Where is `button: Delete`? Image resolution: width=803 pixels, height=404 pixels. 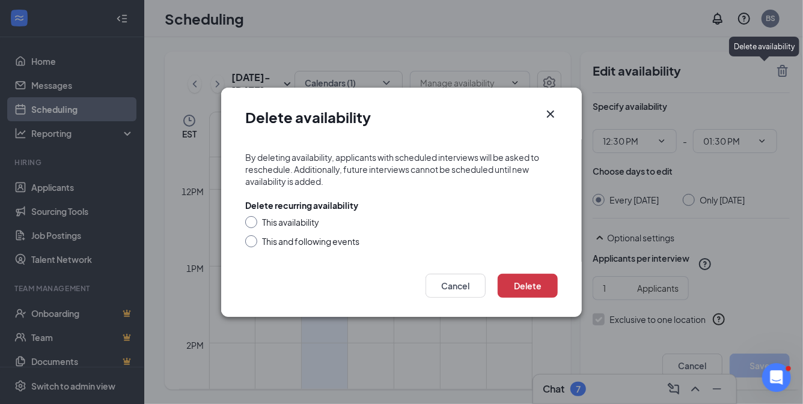
button: Delete is located at coordinates (527, 286).